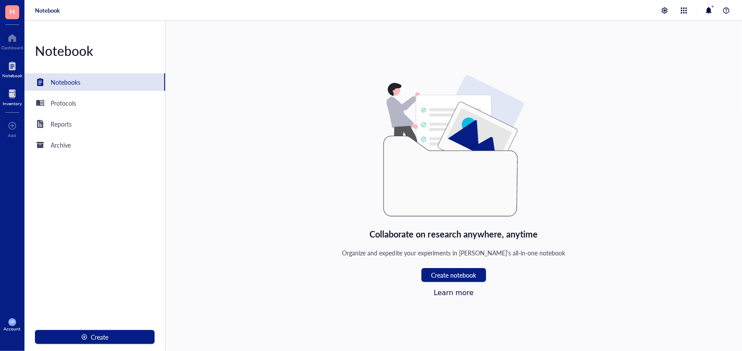 This screenshot has width=742, height=351. I want to click on div: Collaborate on research anywhere, anytime, so click(454, 234).